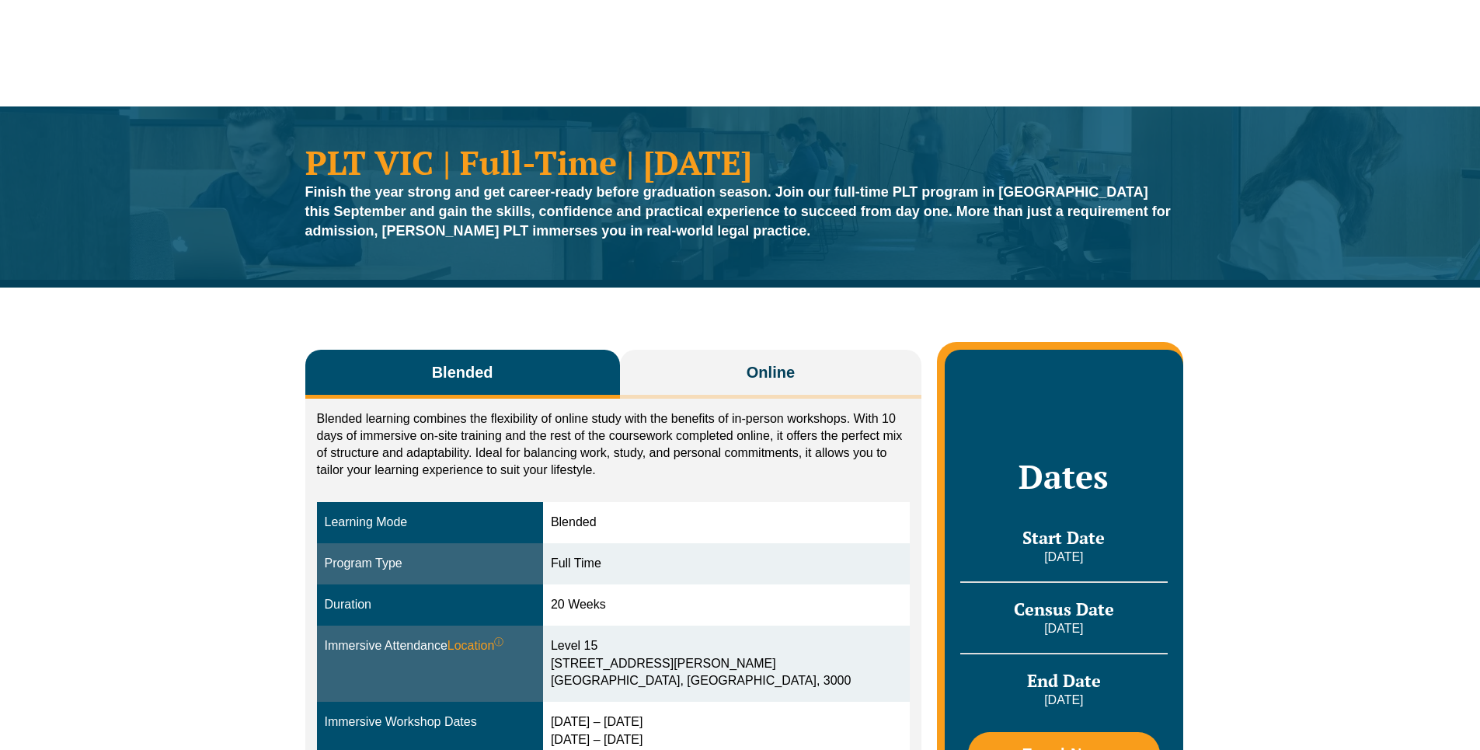  Describe the element at coordinates (1063, 680) in the screenshot. I see `span: End Date` at that location.